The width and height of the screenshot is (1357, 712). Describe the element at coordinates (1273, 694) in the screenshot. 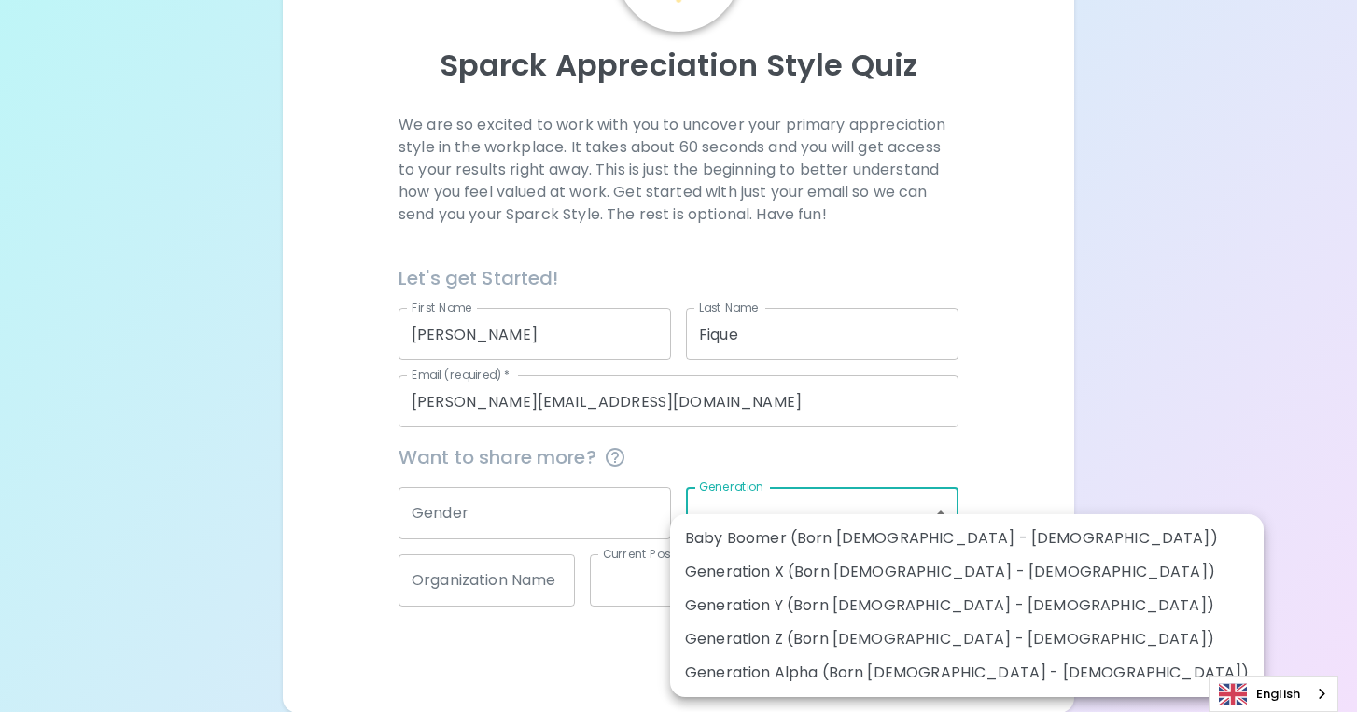

I see `aside: Language selected: English` at that location.